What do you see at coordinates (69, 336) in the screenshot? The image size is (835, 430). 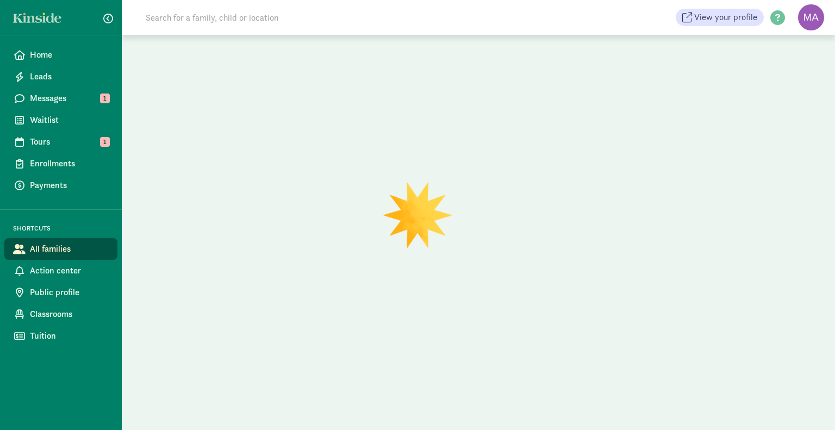 I see `span: Tuition` at bounding box center [69, 336].